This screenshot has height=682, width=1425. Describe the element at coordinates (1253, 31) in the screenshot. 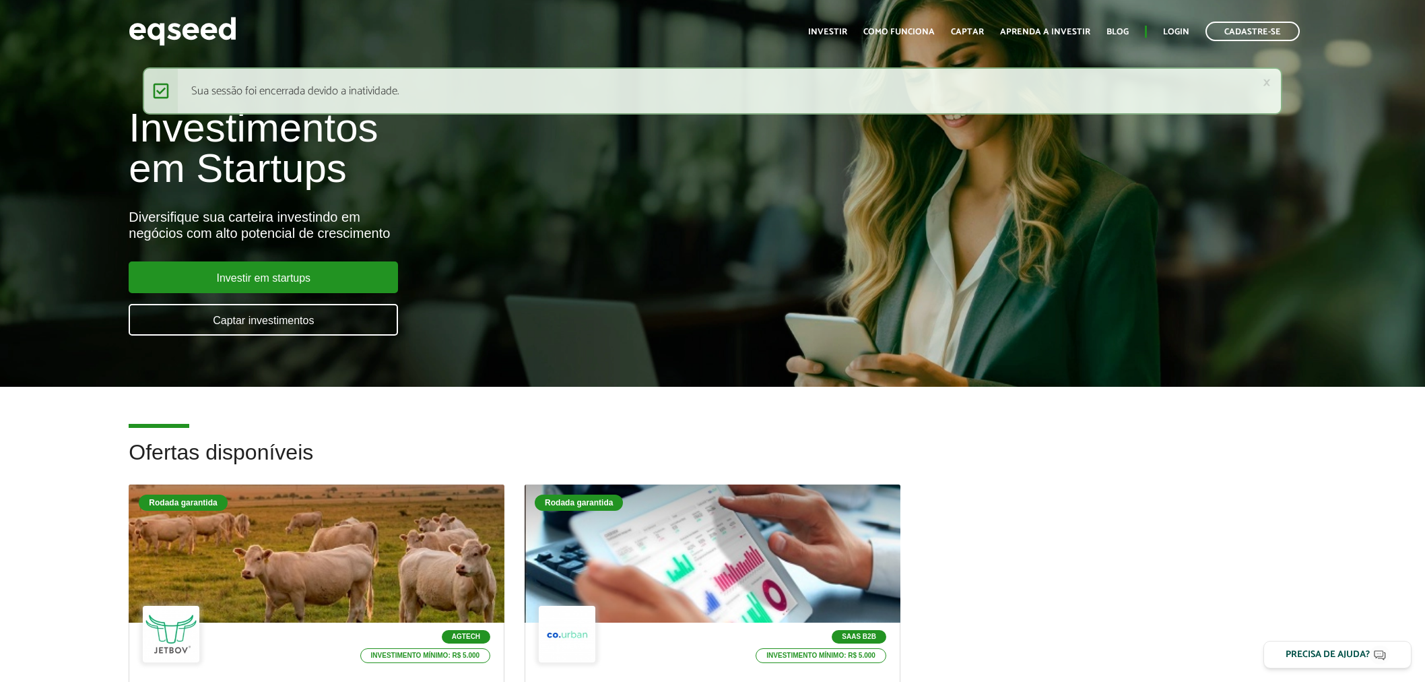

I see `a: Cadastre-se` at that location.